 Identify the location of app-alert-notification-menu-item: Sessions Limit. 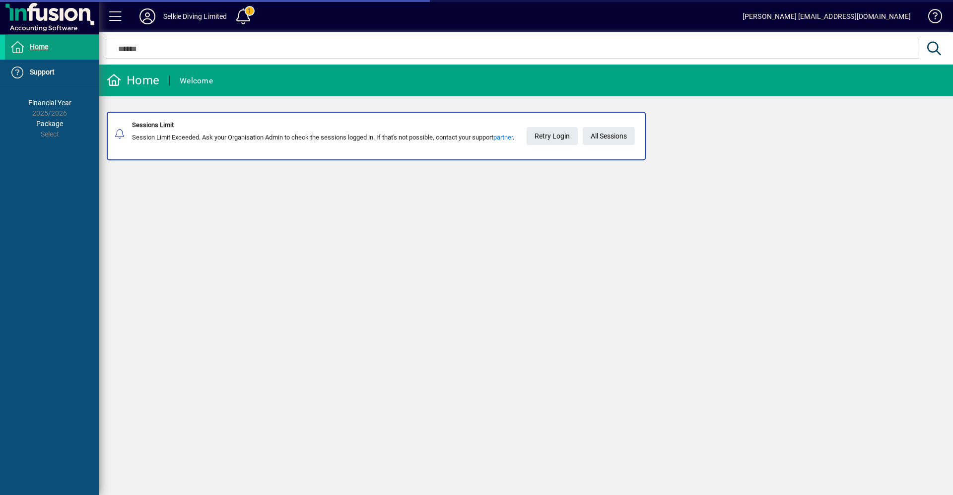
(526, 136).